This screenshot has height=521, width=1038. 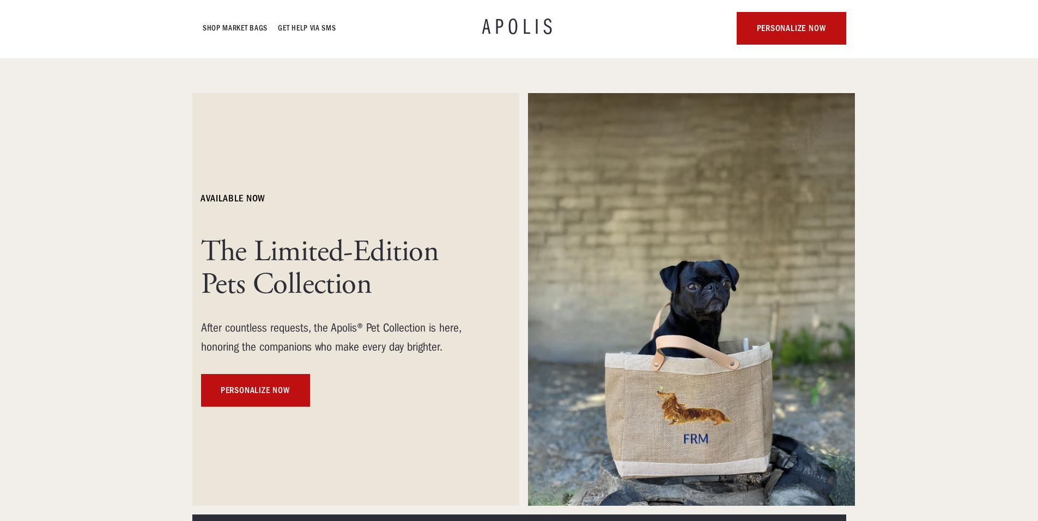 What do you see at coordinates (343, 269) in the screenshot?
I see `h1: The Limited-Edition Pets Collection` at bounding box center [343, 269].